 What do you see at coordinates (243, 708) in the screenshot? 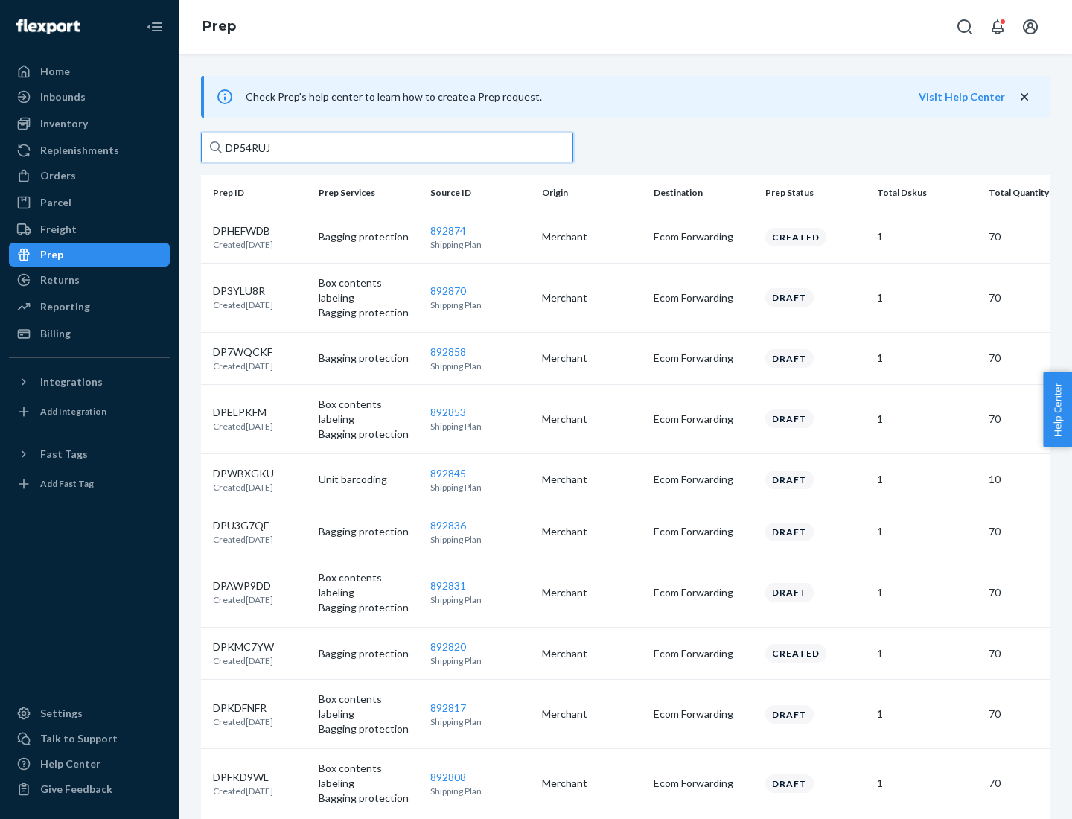
I see `p: DPKDFNFR` at bounding box center [243, 708].